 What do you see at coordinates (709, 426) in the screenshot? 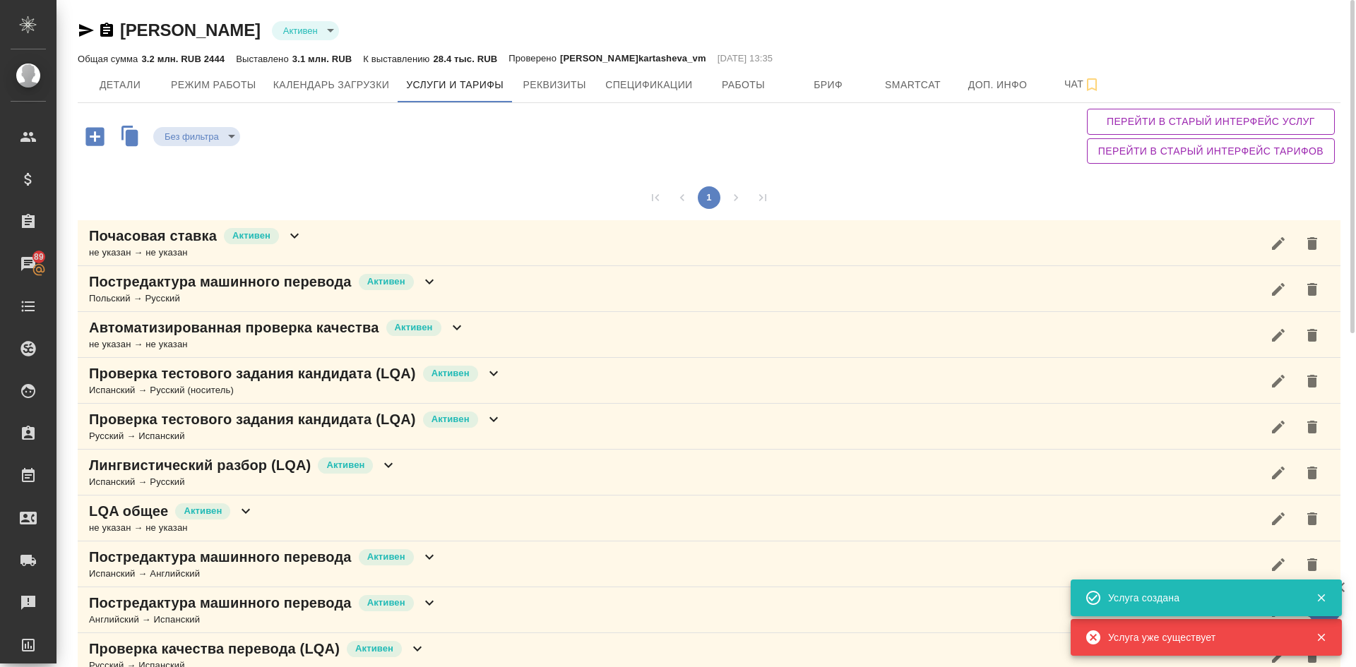
I see `div: Проверка тестового задания кандидата (LQA)АктивенРусский → Испанский` at bounding box center [709, 426].